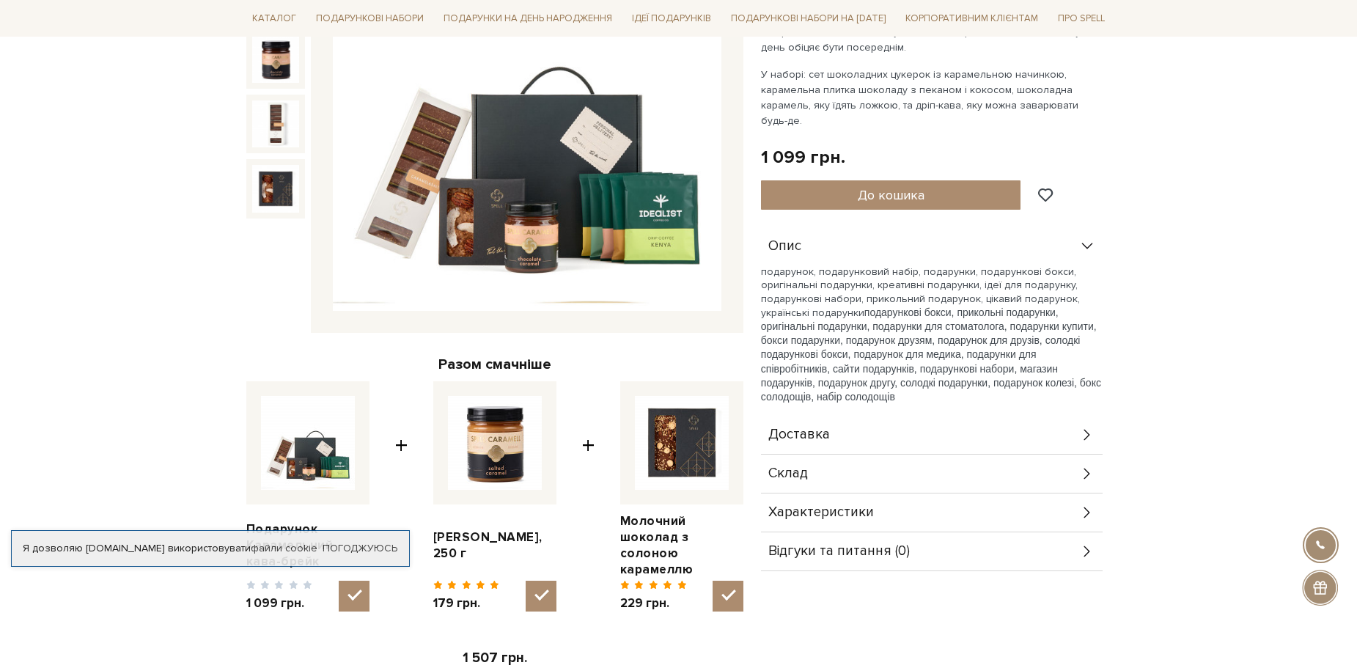  Describe the element at coordinates (284, 548) in the screenshot. I see `a: файли cookie` at that location.